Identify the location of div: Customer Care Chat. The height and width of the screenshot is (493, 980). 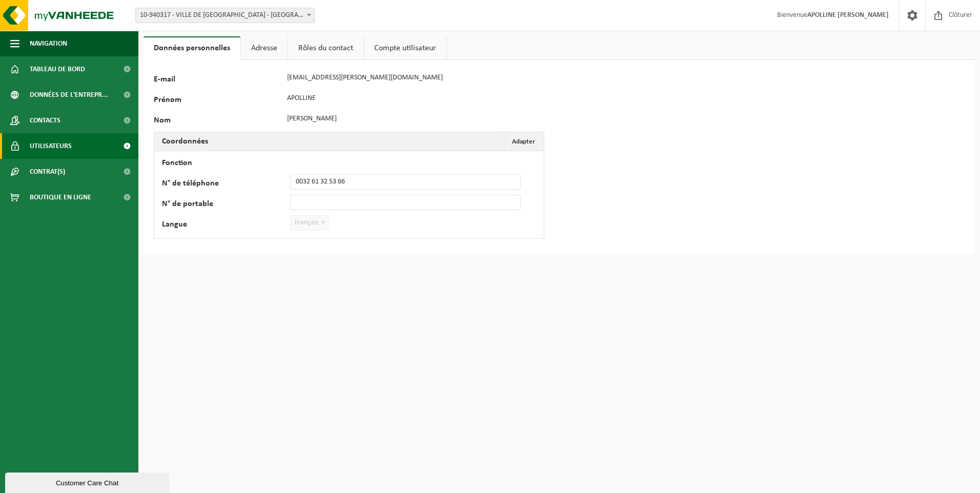
(82, 12).